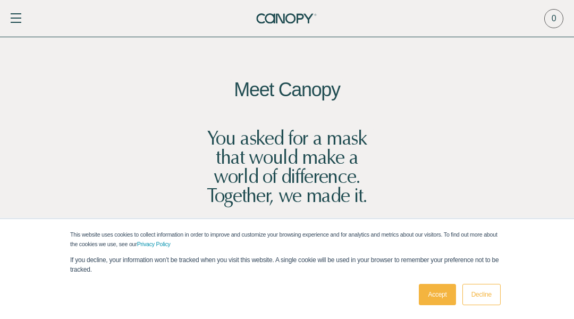 This screenshot has width=574, height=319. I want to click on p: If you decline, your information won’t be tracked when you visit this website. A single cookie wi..., so click(287, 265).